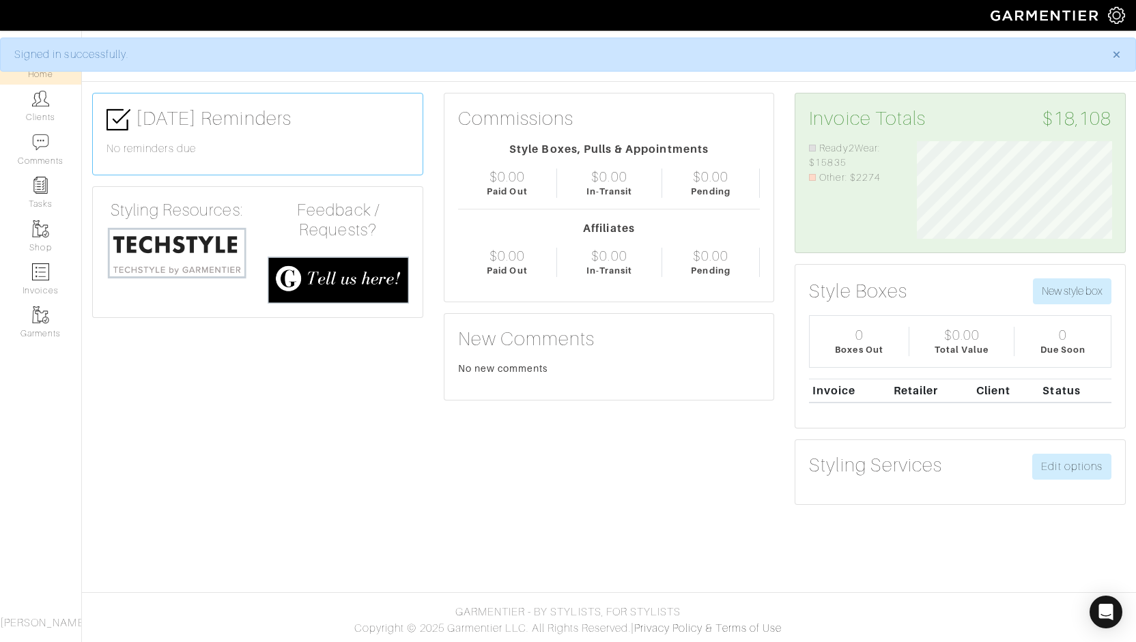 Image resolution: width=1136 pixels, height=642 pixels. I want to click on h6: No reminders due, so click(257, 149).